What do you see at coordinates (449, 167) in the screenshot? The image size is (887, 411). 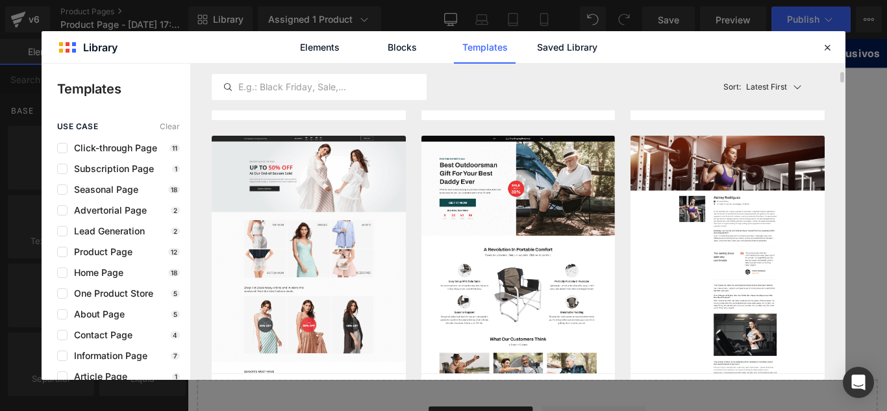 I see `span: Default Title` at bounding box center [449, 167].